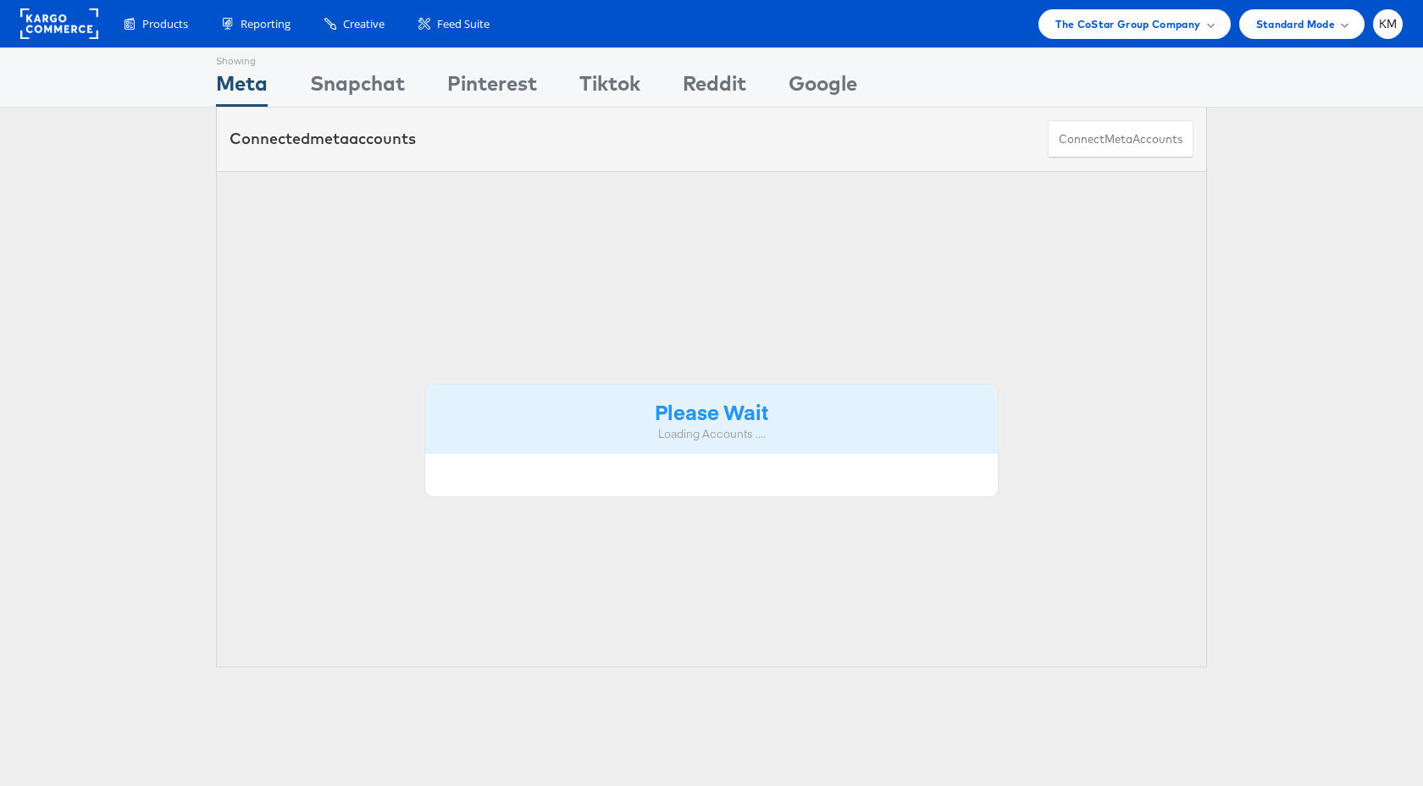  What do you see at coordinates (463, 24) in the screenshot?
I see `span: Feed Suite` at bounding box center [463, 24].